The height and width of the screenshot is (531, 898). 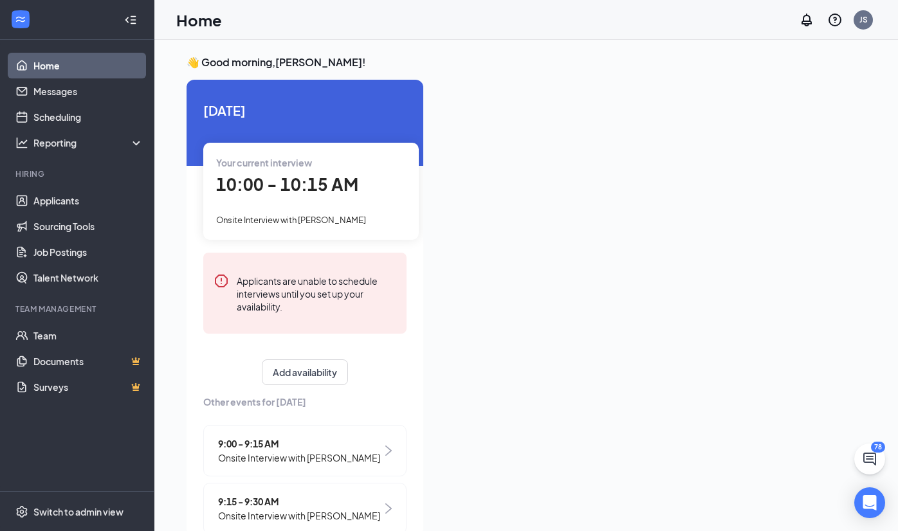 What do you see at coordinates (88, 362) in the screenshot?
I see `a: DocumentsCrown` at bounding box center [88, 362].